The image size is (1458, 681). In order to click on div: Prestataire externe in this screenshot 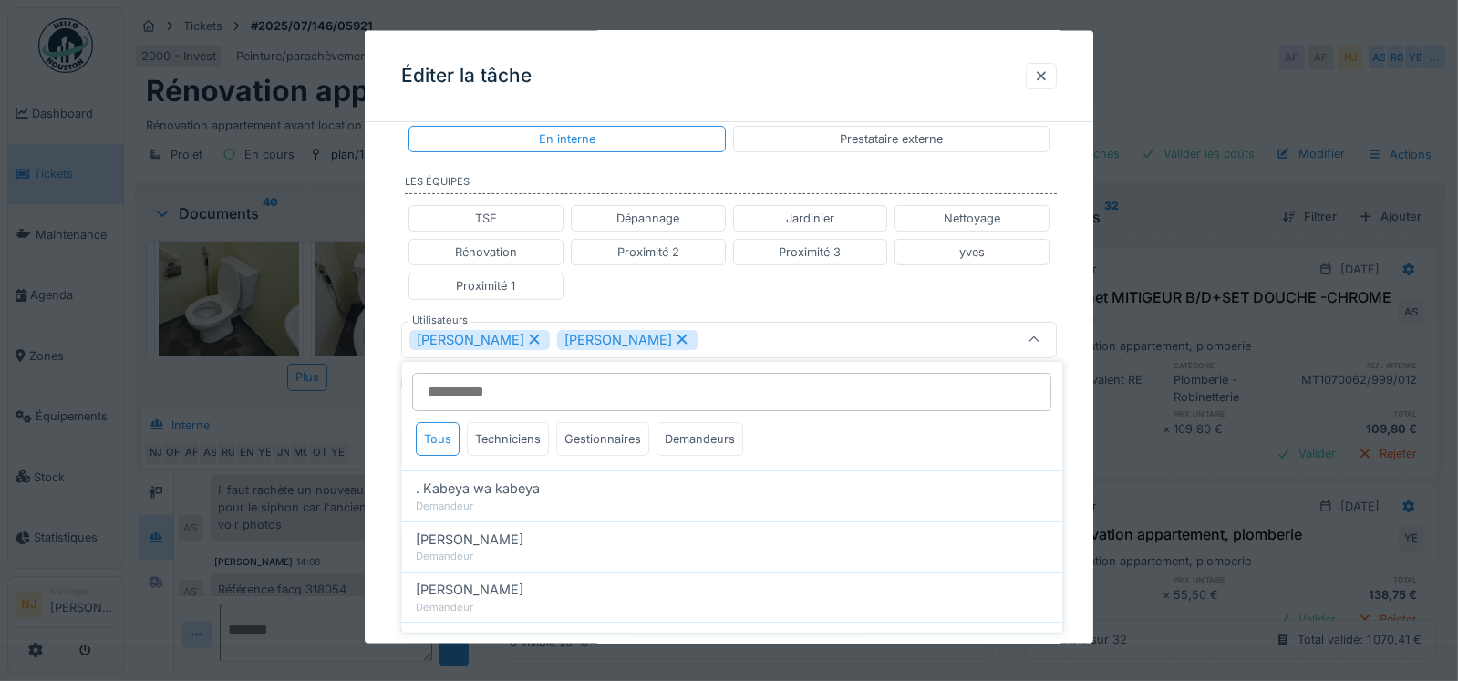, I will do `click(891, 139)`.